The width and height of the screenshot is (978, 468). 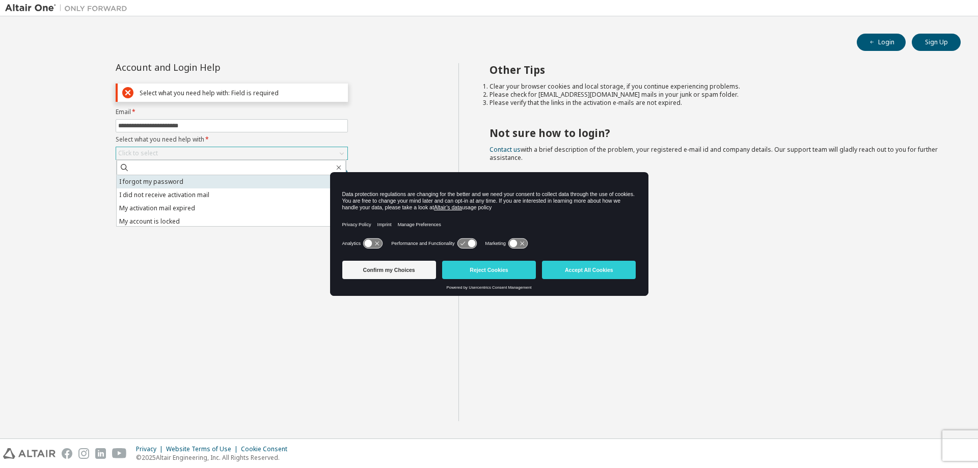 What do you see at coordinates (100, 454) in the screenshot?
I see `img: linkedin.svg` at bounding box center [100, 454].